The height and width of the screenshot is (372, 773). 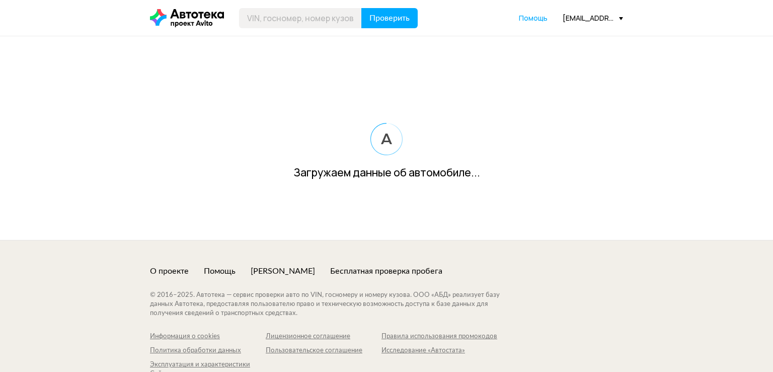 I want to click on input: VIN, госномер, номер кузова, so click(x=301, y=18).